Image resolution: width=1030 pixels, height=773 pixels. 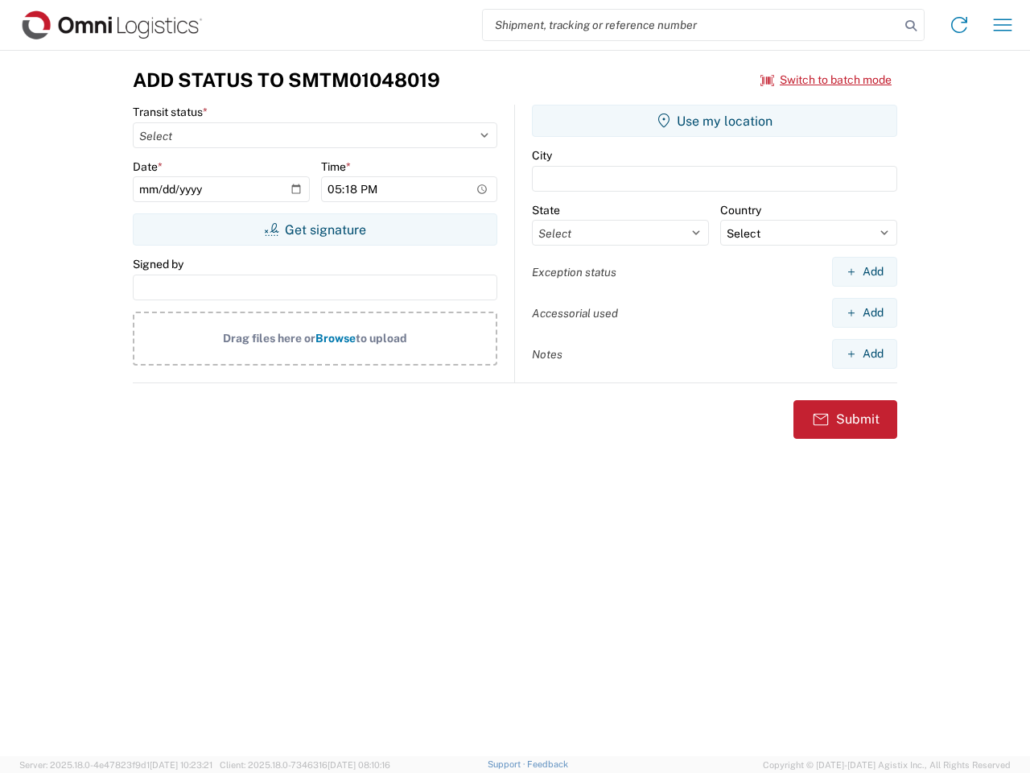 What do you see at coordinates (269, 338) in the screenshot?
I see `span: Drag files here or` at bounding box center [269, 338].